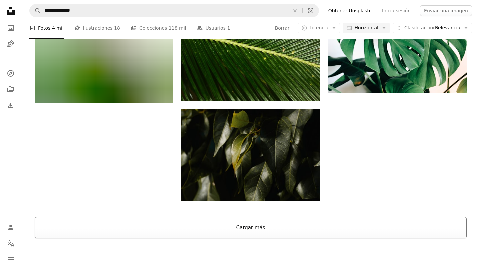  I want to click on button: Horizontal, so click(366, 28).